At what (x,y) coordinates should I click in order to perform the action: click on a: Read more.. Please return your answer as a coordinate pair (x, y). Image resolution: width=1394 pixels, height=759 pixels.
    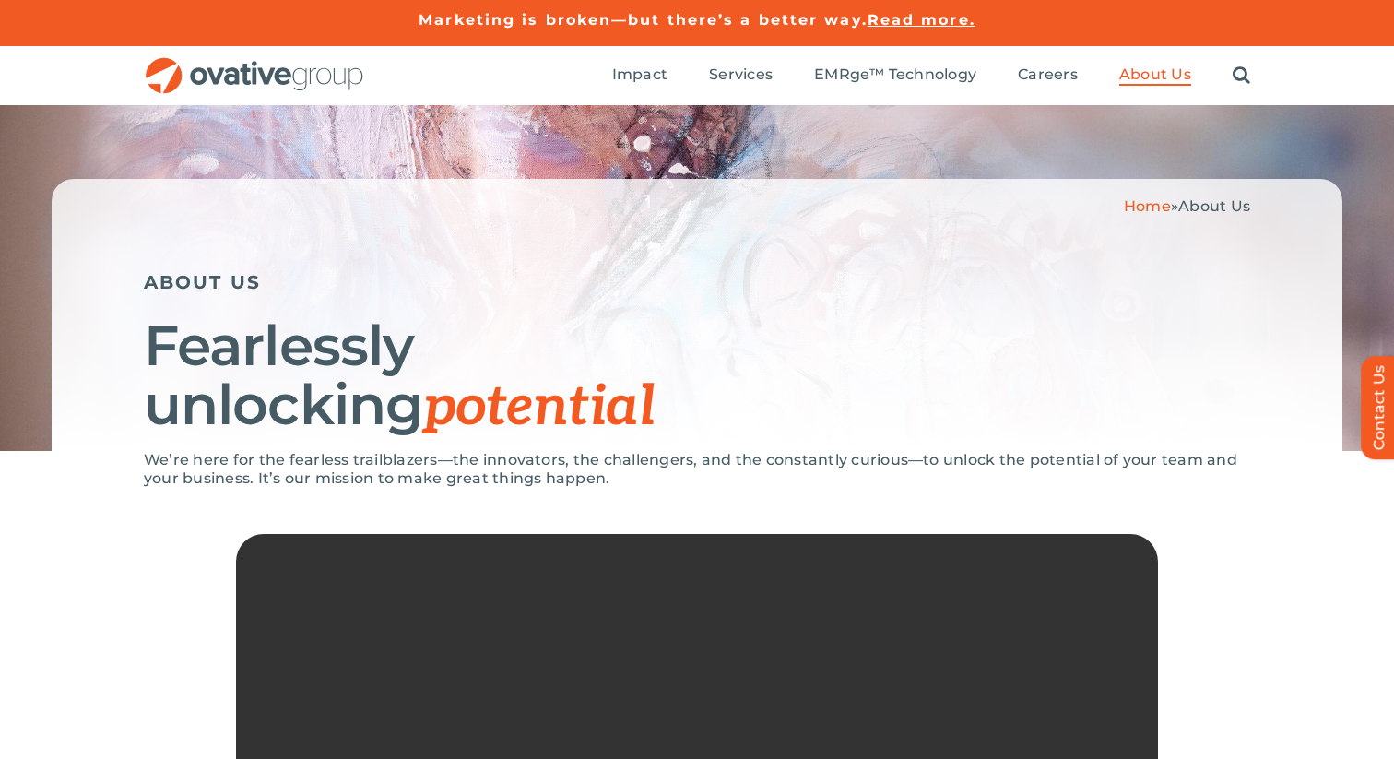
    Looking at the image, I should click on (921, 19).